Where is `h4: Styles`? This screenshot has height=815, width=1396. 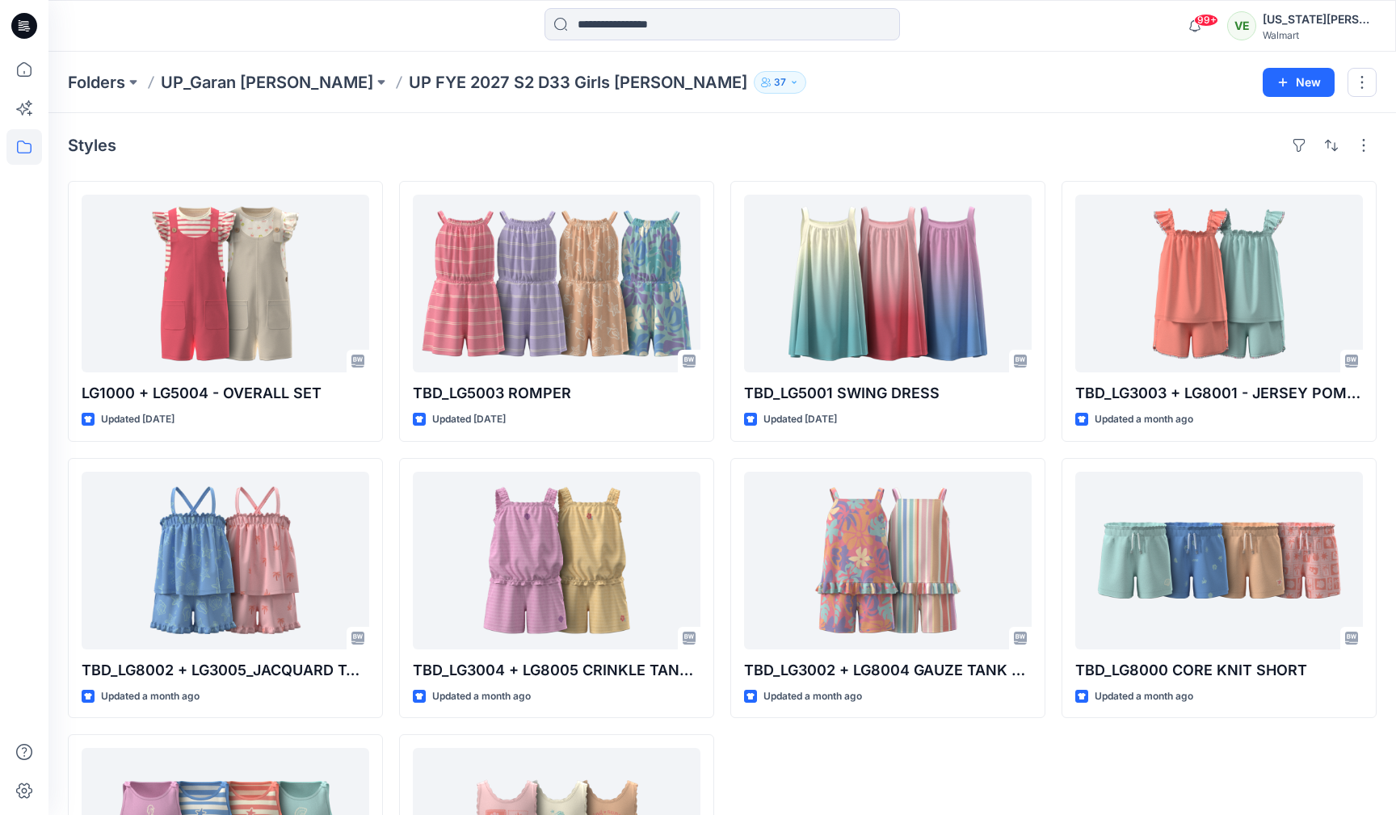 h4: Styles is located at coordinates (92, 145).